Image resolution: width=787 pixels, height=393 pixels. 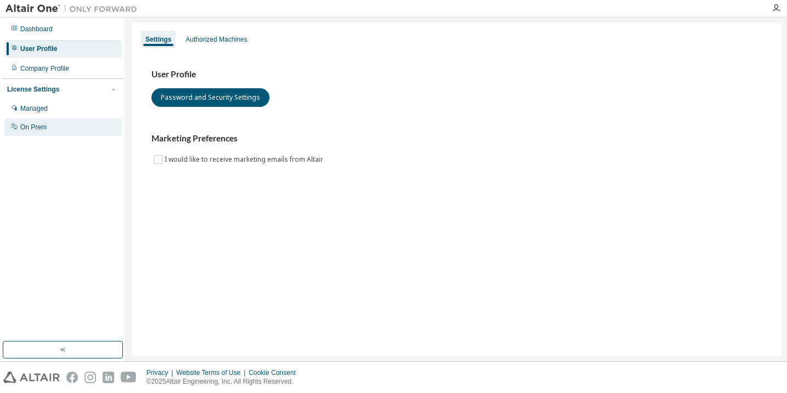 What do you see at coordinates (90, 377) in the screenshot?
I see `img: instagram.svg` at bounding box center [90, 377].